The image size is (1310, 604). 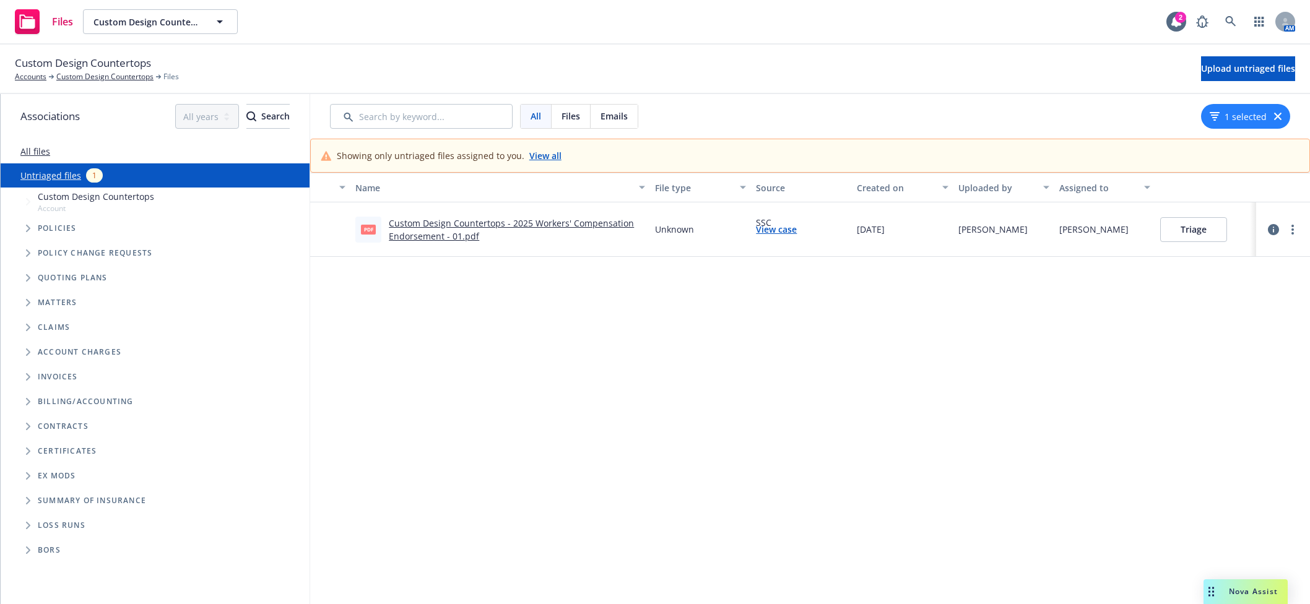 I want to click on button: 1 selected, so click(x=1238, y=116).